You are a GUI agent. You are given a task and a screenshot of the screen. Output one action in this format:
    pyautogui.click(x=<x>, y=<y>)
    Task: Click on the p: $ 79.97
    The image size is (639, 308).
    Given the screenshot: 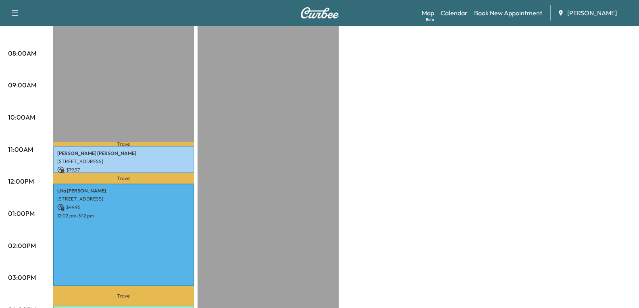 What is the action you would take?
    pyautogui.click(x=124, y=170)
    